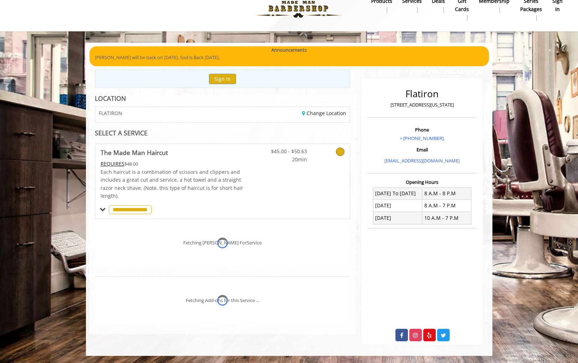  I want to click on div: $48.00, so click(172, 164).